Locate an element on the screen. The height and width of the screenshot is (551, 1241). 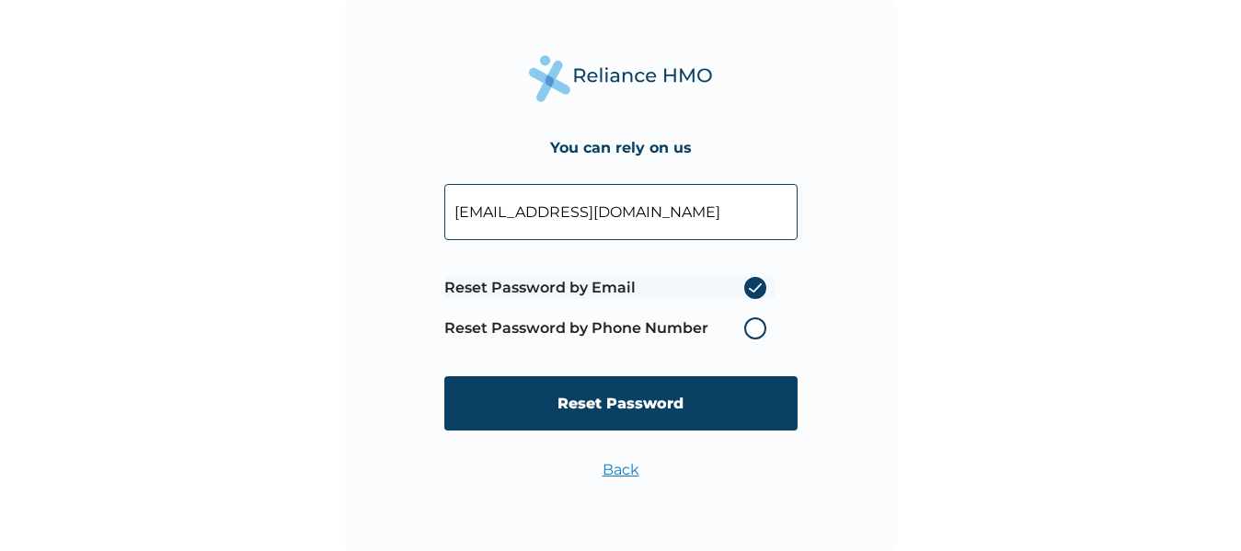
img: Reliance Health's Logo is located at coordinates (621, 78).